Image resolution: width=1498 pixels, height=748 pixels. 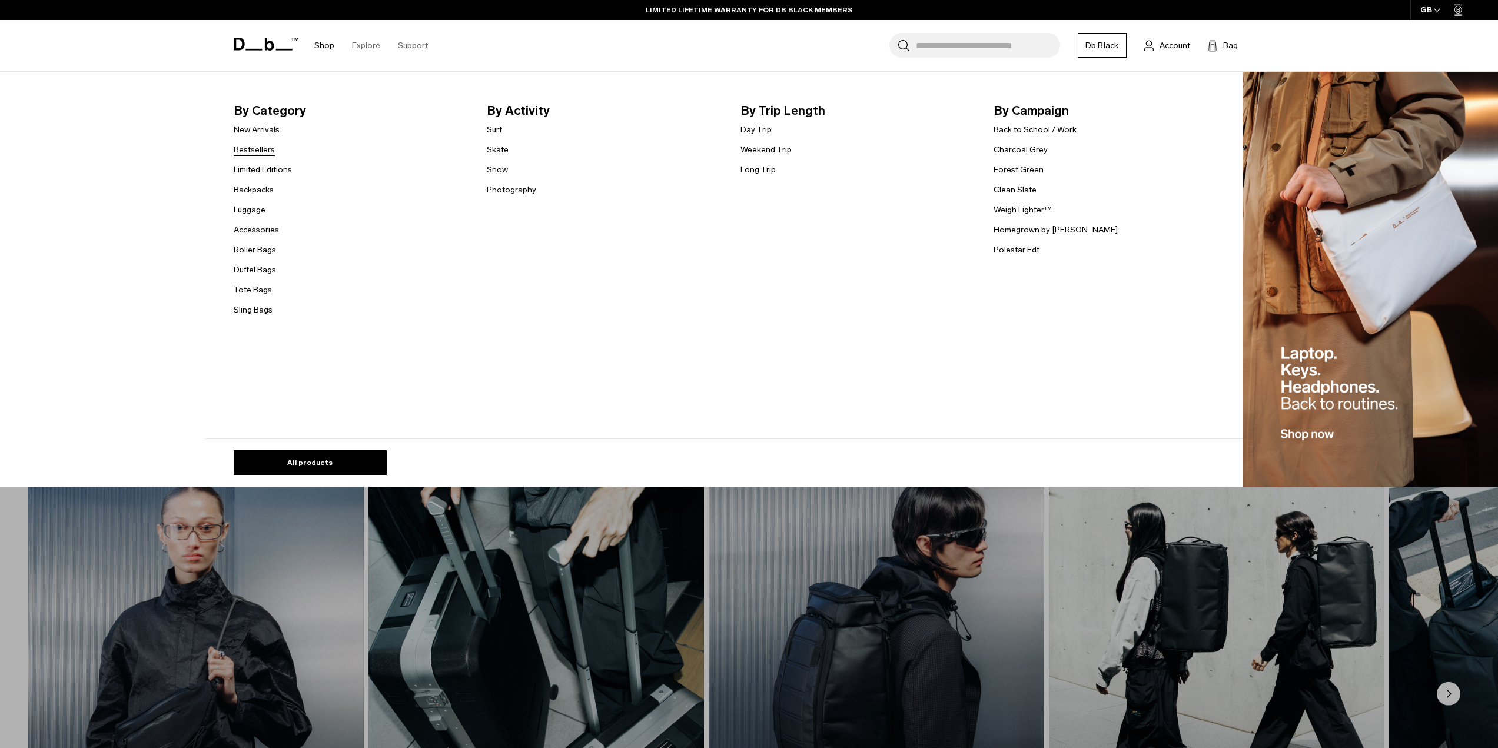 I want to click on span: By Category, so click(x=351, y=111).